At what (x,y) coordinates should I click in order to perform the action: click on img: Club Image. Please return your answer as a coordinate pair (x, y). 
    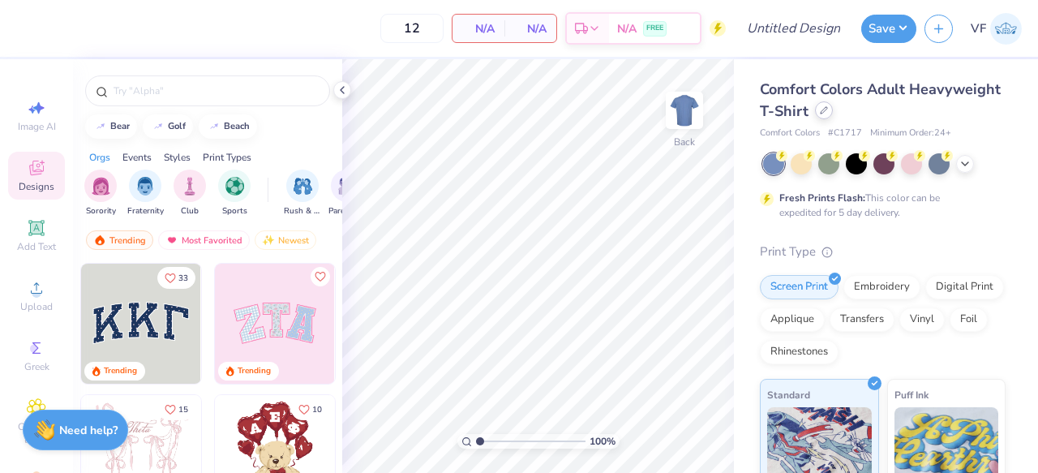
    Looking at the image, I should click on (190, 186).